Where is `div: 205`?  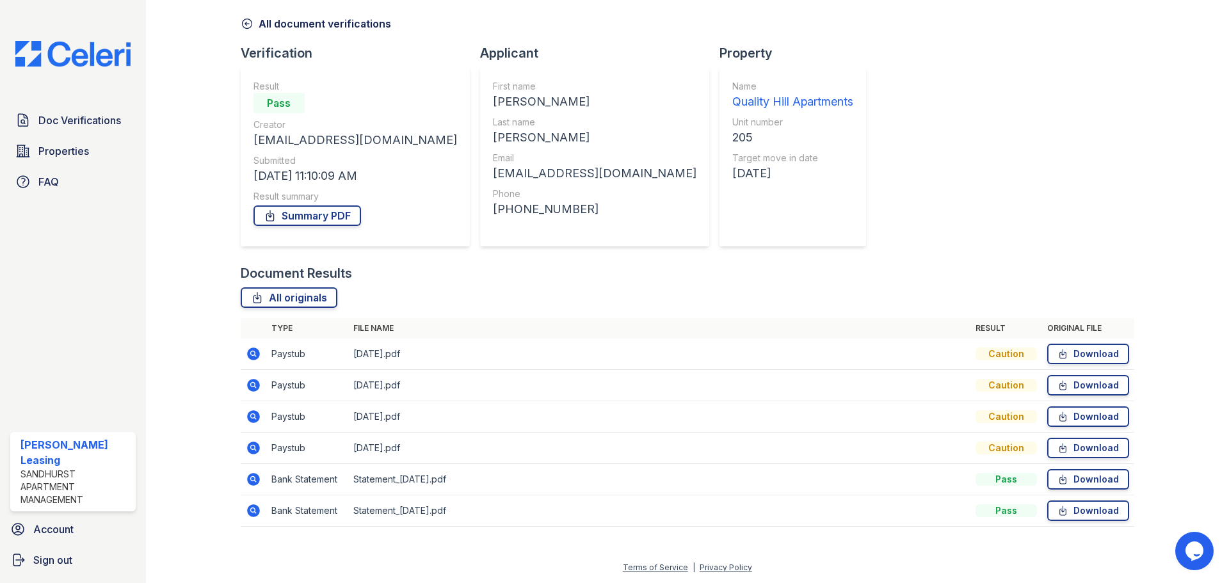 div: 205 is located at coordinates (793, 138).